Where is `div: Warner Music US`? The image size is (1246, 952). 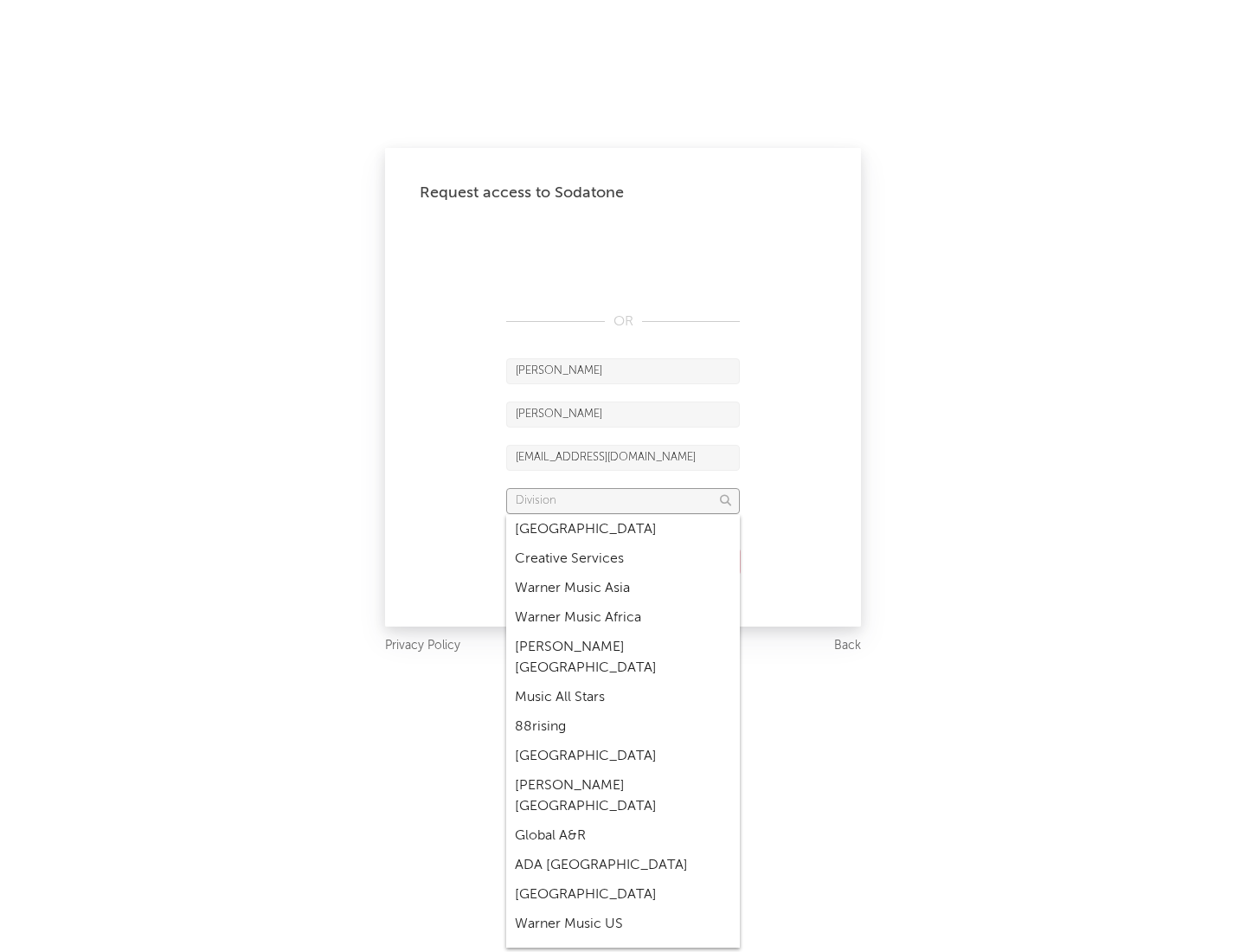
div: Warner Music US is located at coordinates (623, 924).